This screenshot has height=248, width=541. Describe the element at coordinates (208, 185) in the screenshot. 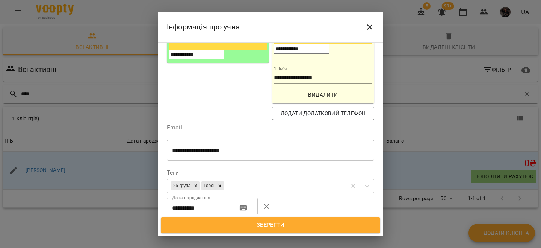

I see `div: Герої` at that location.